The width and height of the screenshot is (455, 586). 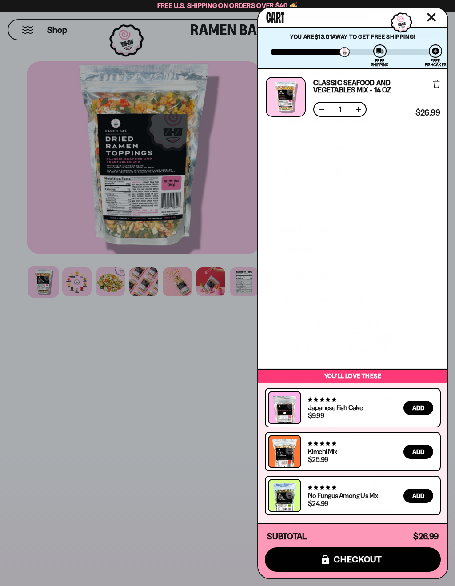 What do you see at coordinates (228, 5) in the screenshot?
I see `span: Free U.S. Shipping on Orders over $40 🍜` at bounding box center [228, 5].